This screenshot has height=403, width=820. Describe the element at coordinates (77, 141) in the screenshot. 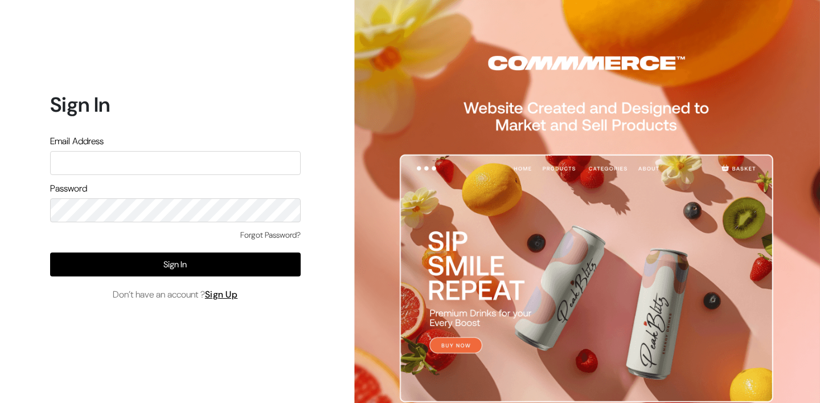

I see `label: Email Address` at that location.